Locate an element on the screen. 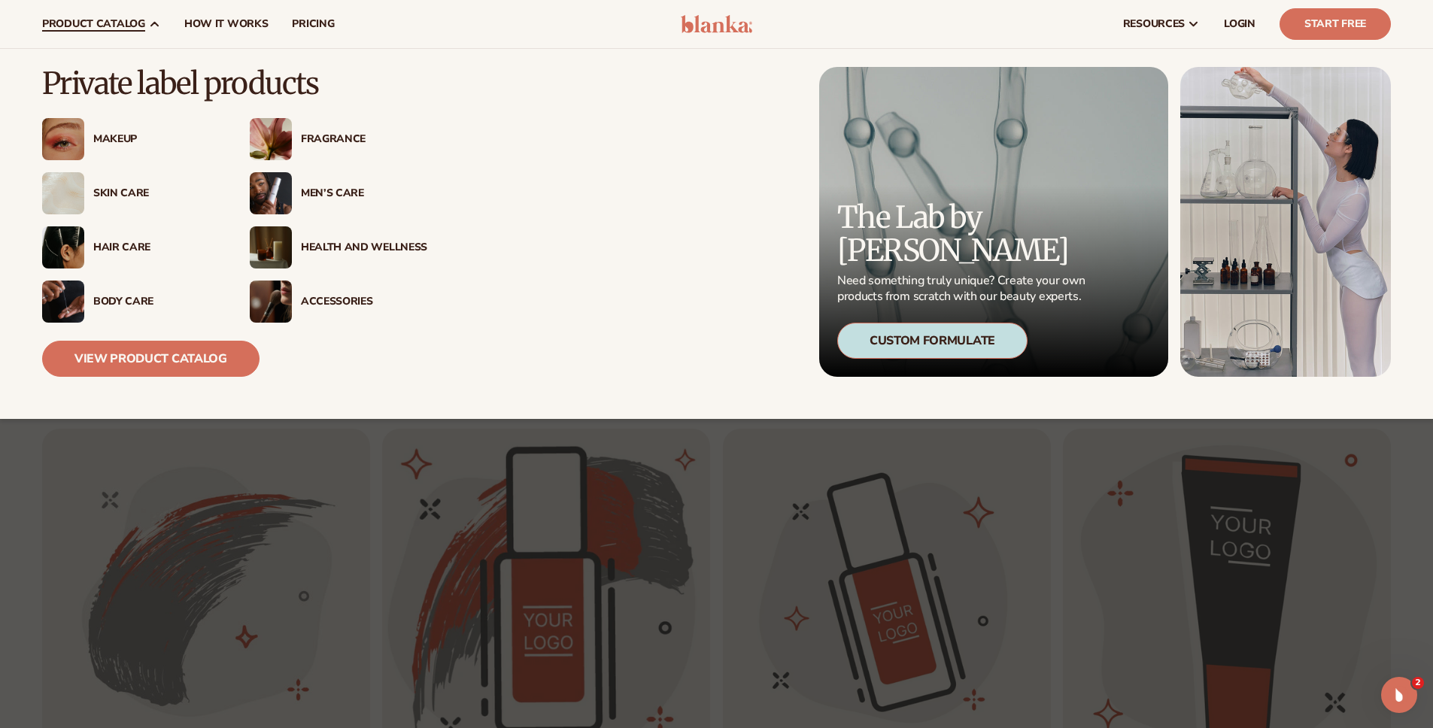  div: Body Care is located at coordinates (156, 302).